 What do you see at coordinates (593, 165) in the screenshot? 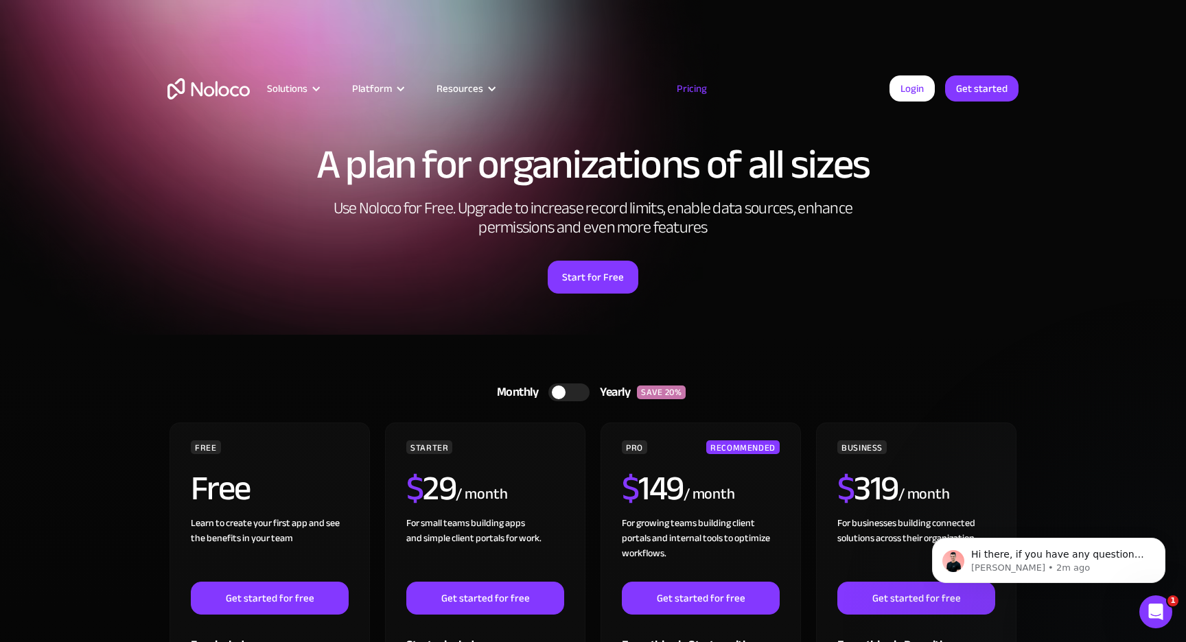
I see `h1: A plan for organizations of all sizes` at bounding box center [593, 165].